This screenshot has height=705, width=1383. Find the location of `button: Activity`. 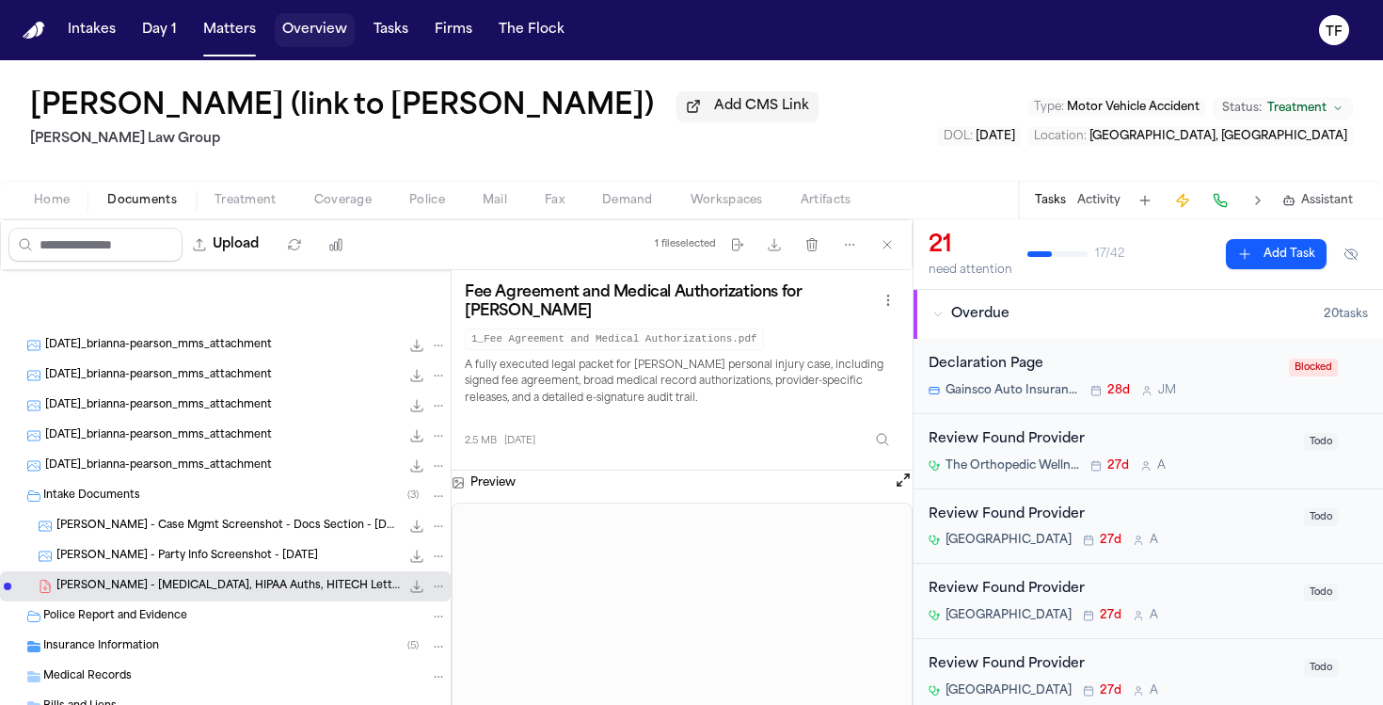

button: Activity is located at coordinates (1099, 200).